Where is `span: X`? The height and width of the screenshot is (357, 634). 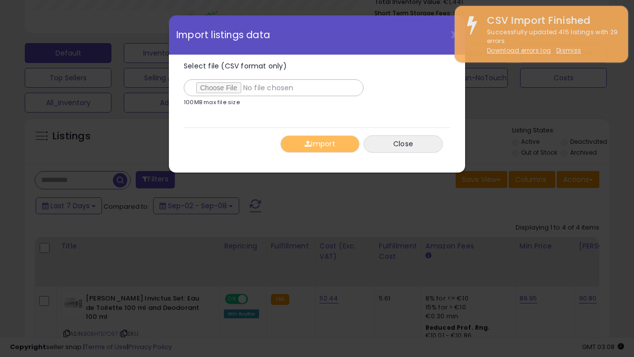 span: X is located at coordinates (454, 35).